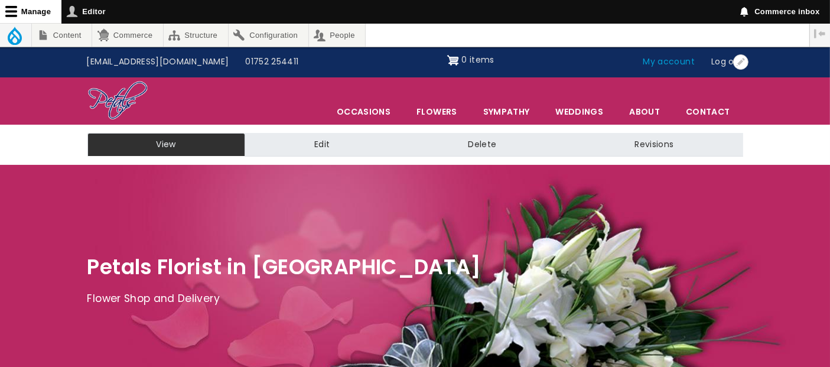 The width and height of the screenshot is (830, 367). Describe the element at coordinates (61, 35) in the screenshot. I see `a: Content` at that location.